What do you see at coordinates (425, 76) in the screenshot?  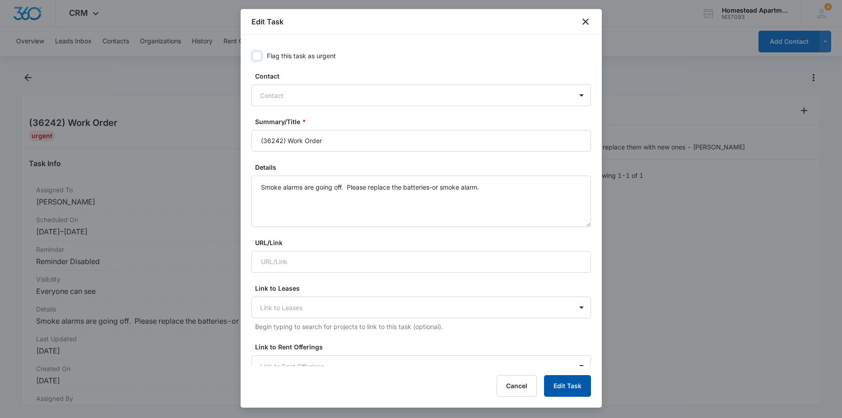 I see `label: Contact` at bounding box center [425, 76].